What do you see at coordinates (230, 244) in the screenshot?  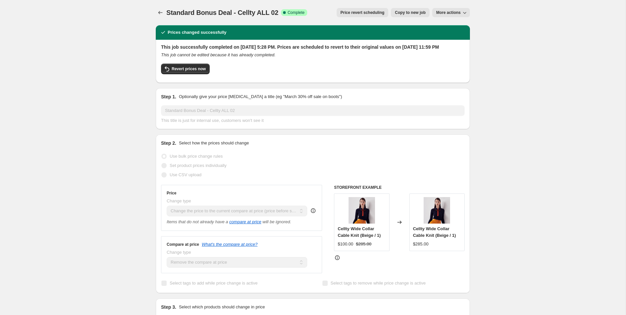 I see `i: What's the compare at price?` at bounding box center [230, 244].